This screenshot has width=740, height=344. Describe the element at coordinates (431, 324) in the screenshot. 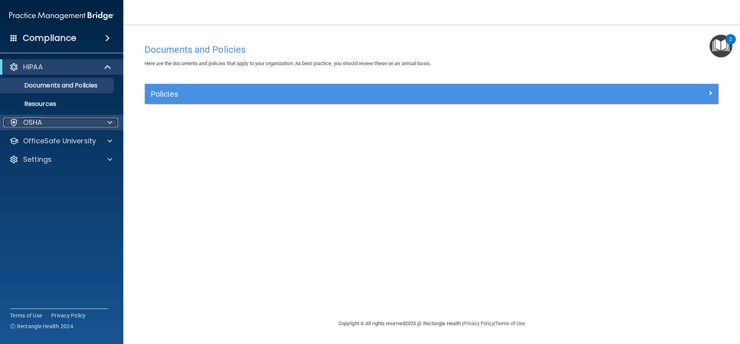

I see `div: Copyright © All rights reserved 2025 @ Rectangle Health | |` at that location.